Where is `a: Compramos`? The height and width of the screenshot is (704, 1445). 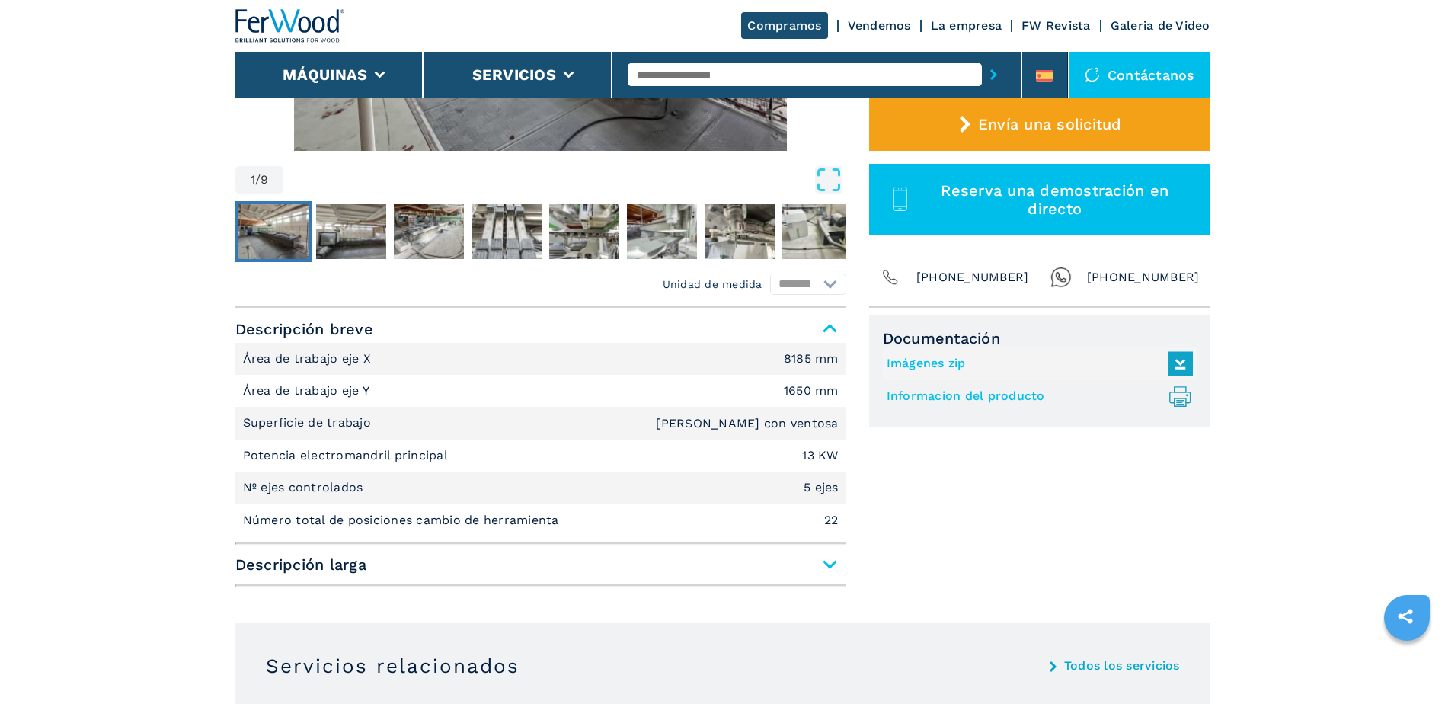 a: Compramos is located at coordinates (784, 25).